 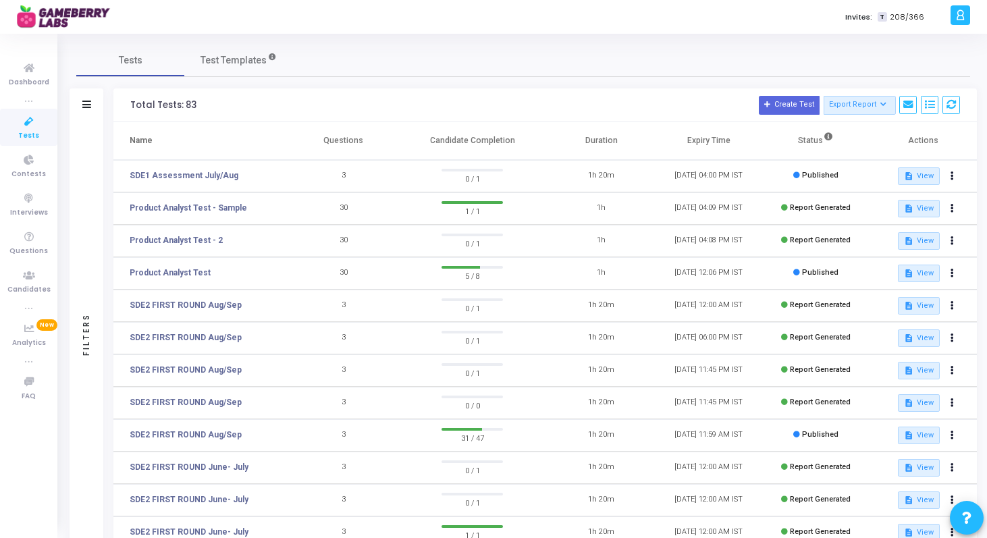 I want to click on th: Expiry Time, so click(x=708, y=141).